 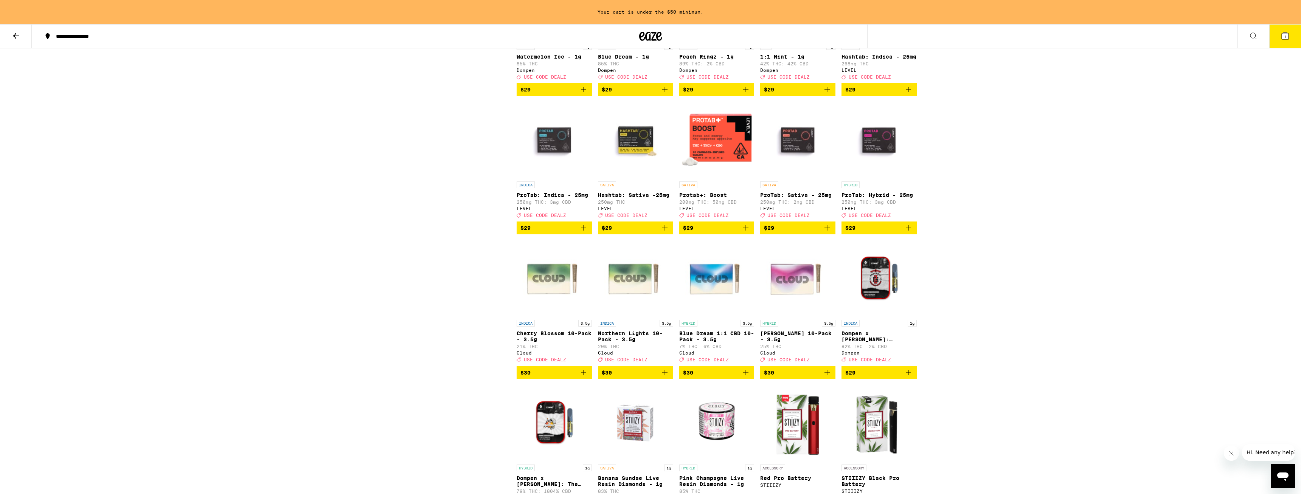 What do you see at coordinates (635, 303) in the screenshot?
I see `a: Open page for Northern Lights 10-Pack - 3.5g from Cloud` at bounding box center [635, 303].